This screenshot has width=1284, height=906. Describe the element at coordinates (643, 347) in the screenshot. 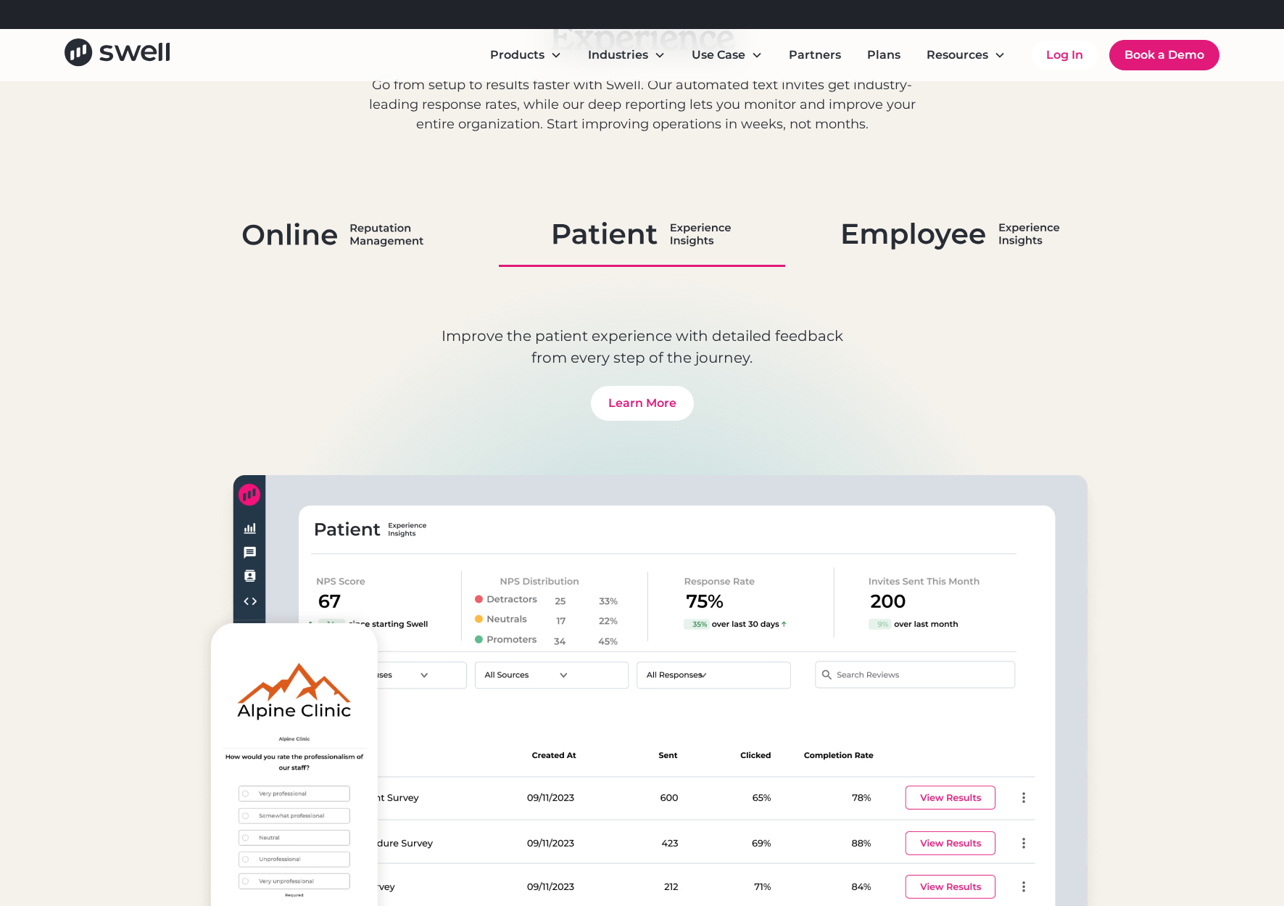

I see `p: Improve the patient experience with detailed feedback from every step of the journey.` at that location.